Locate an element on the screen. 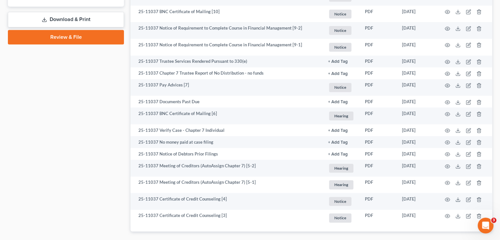  td: 25-11037 Verify Case - Chapter 7 Individual is located at coordinates (226, 130).